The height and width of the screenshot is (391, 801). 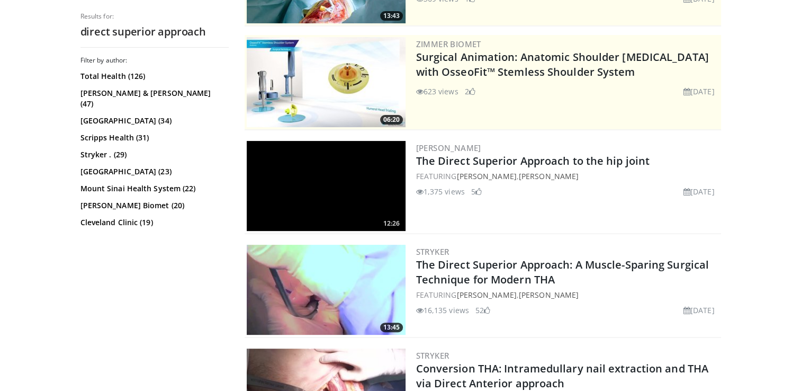 I want to click on a: The Direct Superior Approach to the hip joint, so click(x=533, y=160).